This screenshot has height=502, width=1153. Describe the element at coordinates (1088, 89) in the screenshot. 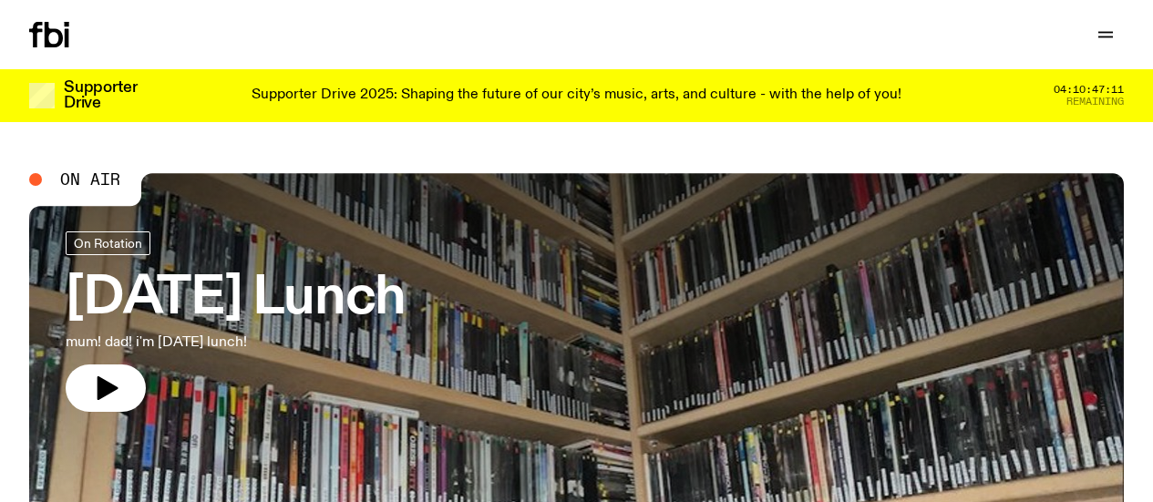

I see `span: 04:10:47:11` at that location.